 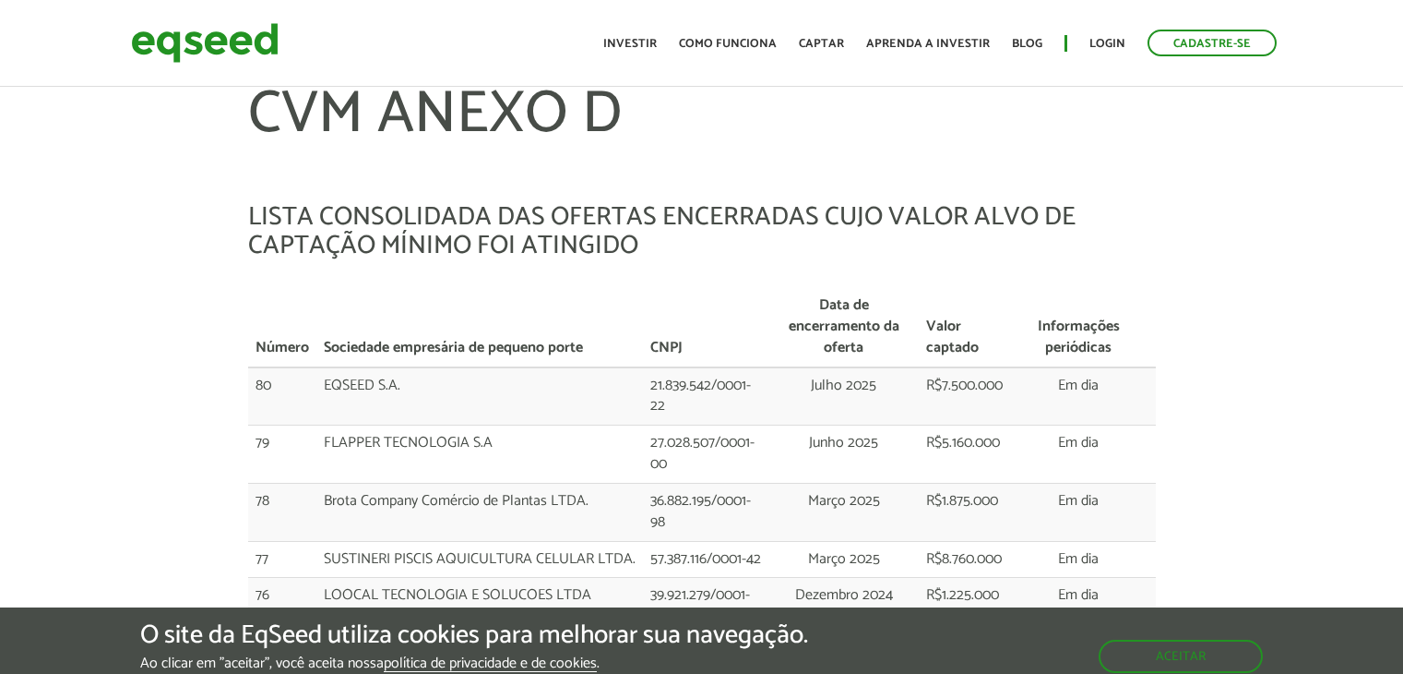 What do you see at coordinates (706, 454) in the screenshot?
I see `td: 27.028.507/0001-00` at bounding box center [706, 454].